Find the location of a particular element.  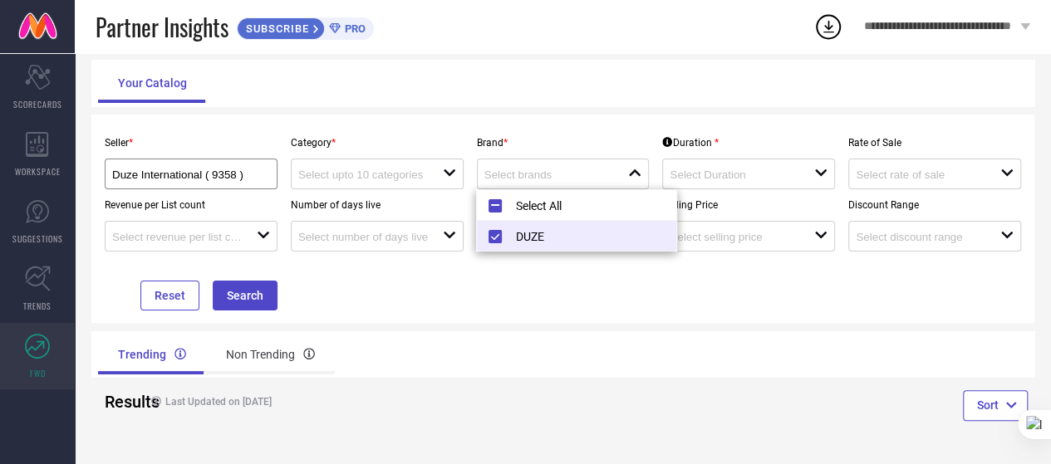

span: SUGGESTIONS is located at coordinates (37, 238).